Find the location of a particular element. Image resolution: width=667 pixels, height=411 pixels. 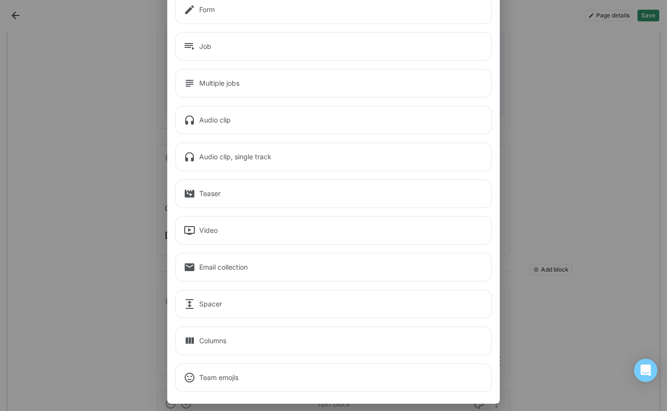

div: Open Intercom Messenger is located at coordinates (646, 371).